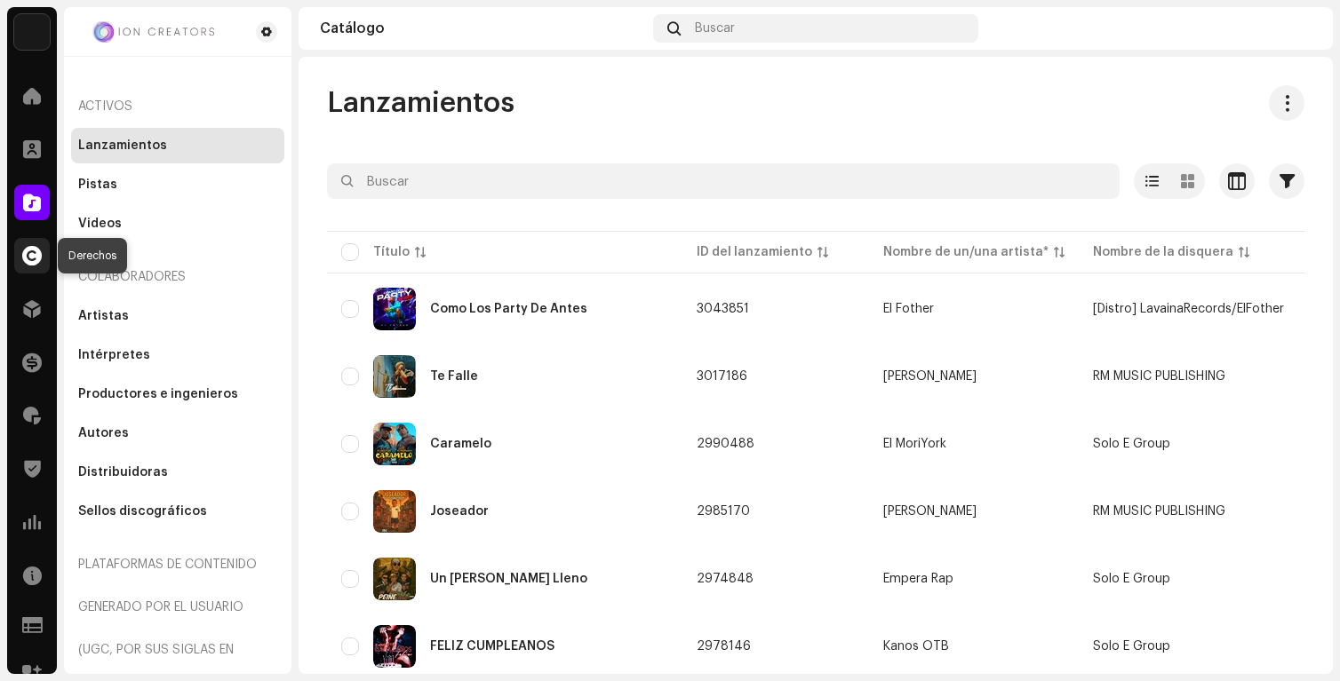  Describe the element at coordinates (916, 647) in the screenshot. I see `div: Kanos OTB` at that location.